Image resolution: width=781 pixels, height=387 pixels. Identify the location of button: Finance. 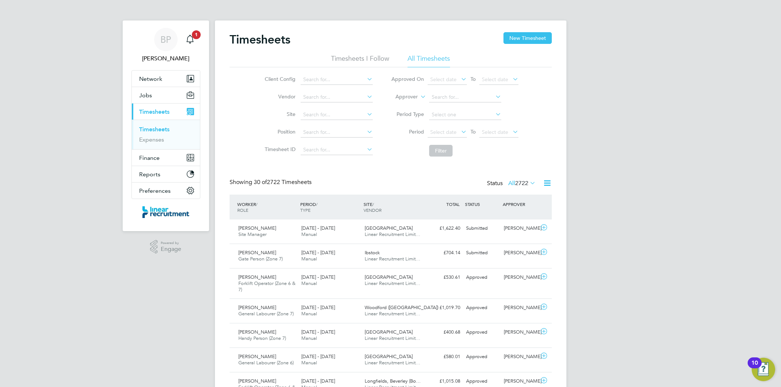
(166, 158).